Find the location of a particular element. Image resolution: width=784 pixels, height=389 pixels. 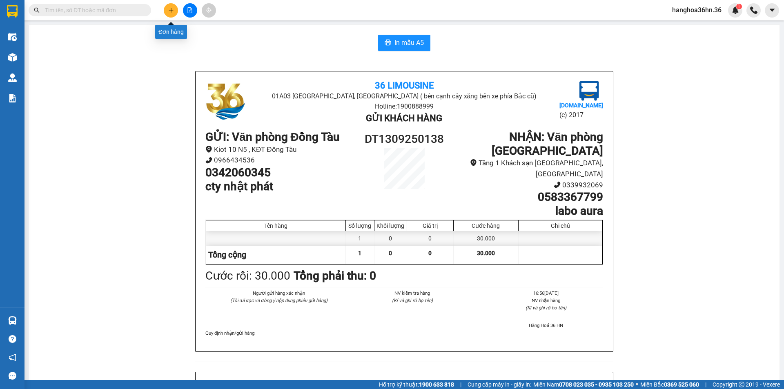

span: Miền Bắc is located at coordinates (669, 384).